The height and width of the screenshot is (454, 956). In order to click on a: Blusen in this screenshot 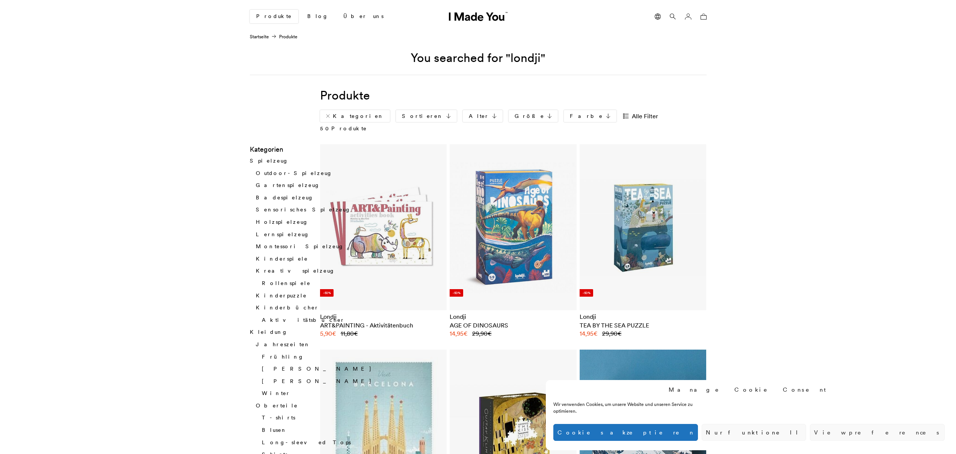, I will do `click(274, 430)`.